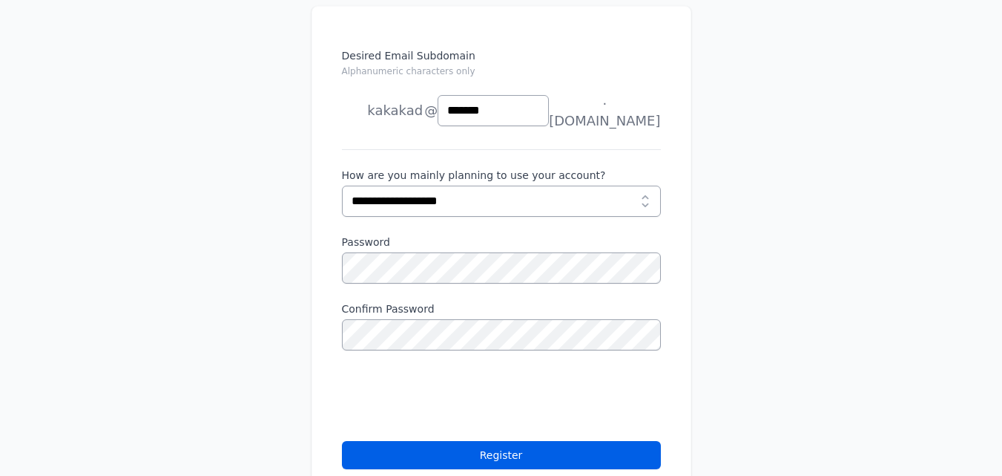  I want to click on label: Desired Email Subdomain, so click(502, 68).